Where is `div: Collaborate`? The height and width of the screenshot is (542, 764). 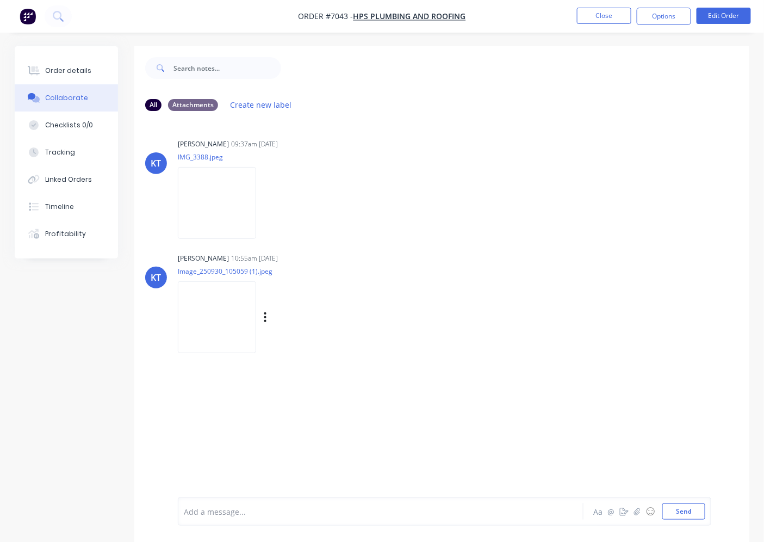
div: Collaborate is located at coordinates (66, 98).